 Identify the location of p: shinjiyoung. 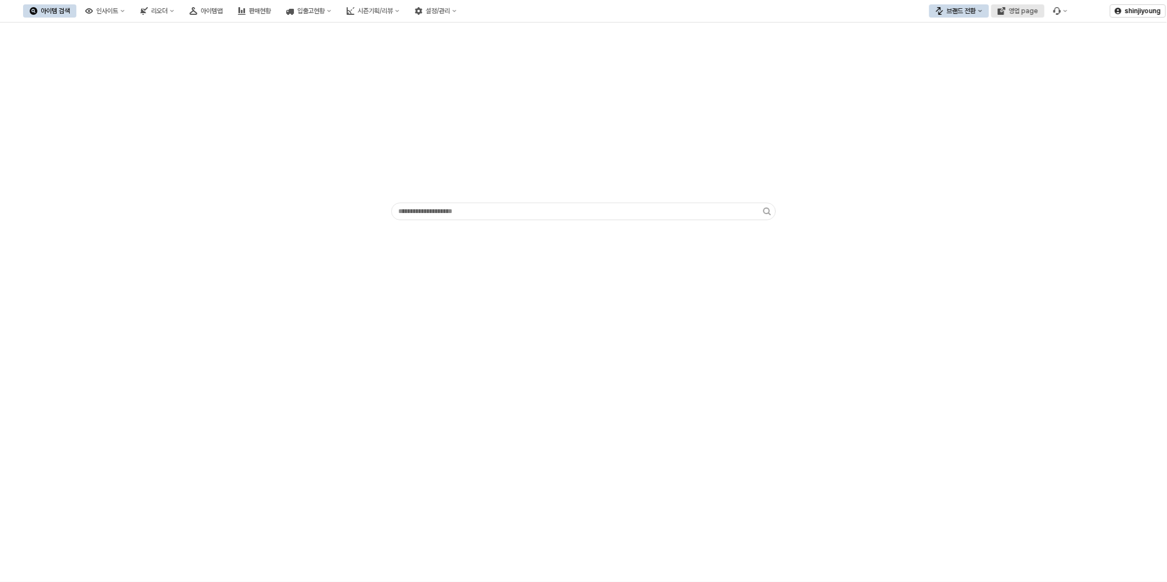
(1143, 11).